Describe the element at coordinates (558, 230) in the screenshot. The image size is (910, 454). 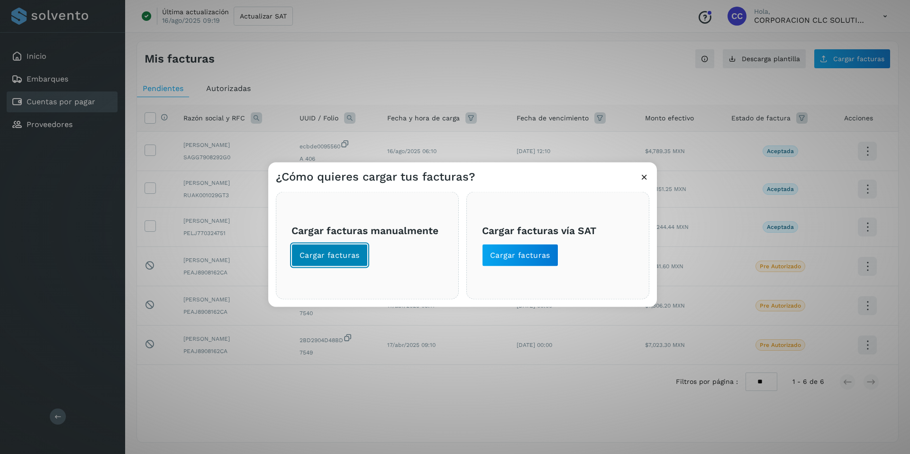
I see `h3: Cargar facturas vía SAT` at that location.